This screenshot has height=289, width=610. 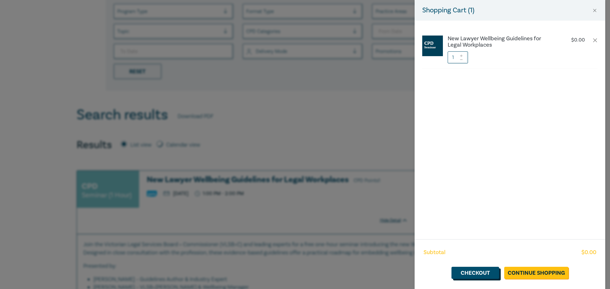 I want to click on p: $ 0.00, so click(x=578, y=40).